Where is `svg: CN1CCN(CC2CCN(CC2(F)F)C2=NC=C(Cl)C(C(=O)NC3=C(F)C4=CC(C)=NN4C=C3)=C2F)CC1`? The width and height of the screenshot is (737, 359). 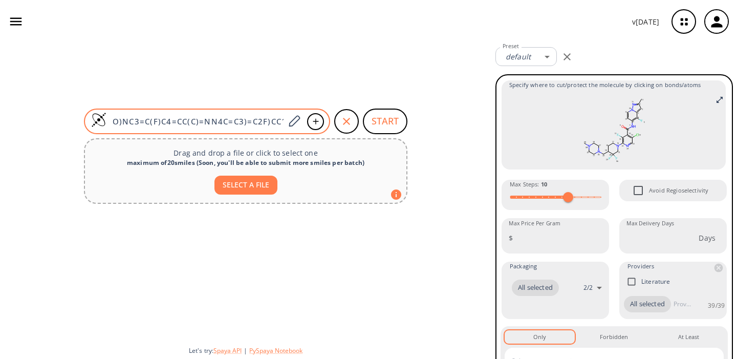
svg: CN1CCN(CC2CCN(CC2(F)F)C2=NC=C(Cl)C(C(=O)NC3=C(F)C4=CC(C)=NN4C=C3)=C2F)CC1 is located at coordinates (614, 130).